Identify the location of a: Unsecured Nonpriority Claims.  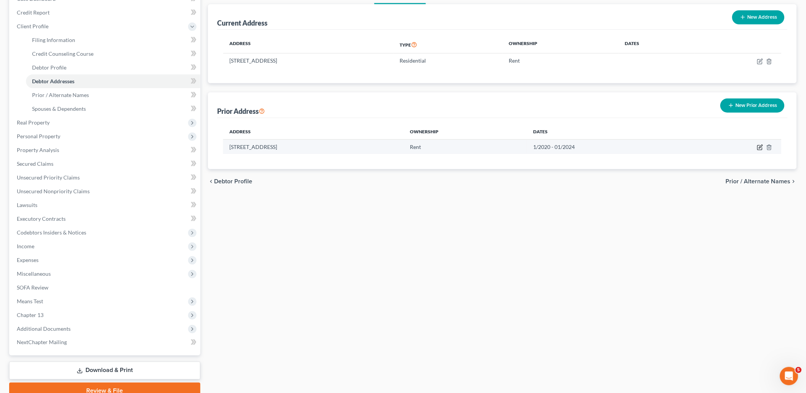
(105, 191).